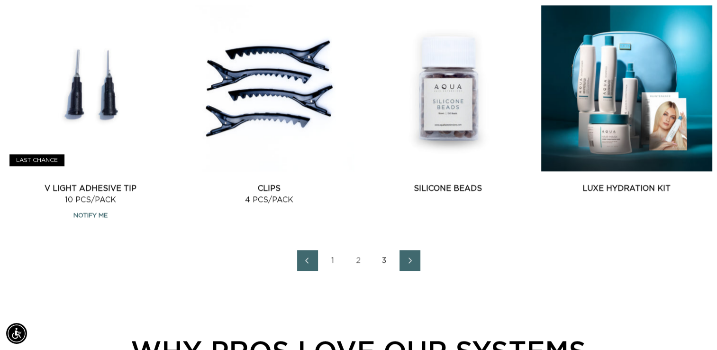 The width and height of the screenshot is (717, 350). What do you see at coordinates (384, 260) in the screenshot?
I see `a: Page 3` at bounding box center [384, 260].